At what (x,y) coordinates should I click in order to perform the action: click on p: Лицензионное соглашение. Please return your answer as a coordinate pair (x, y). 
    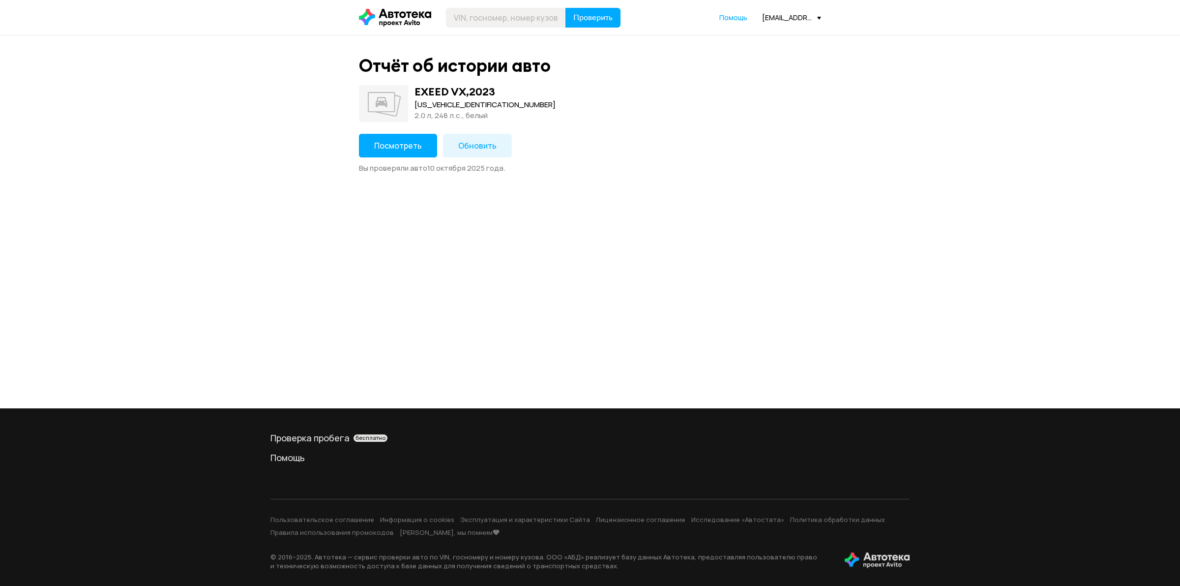
    Looking at the image, I should click on (641, 519).